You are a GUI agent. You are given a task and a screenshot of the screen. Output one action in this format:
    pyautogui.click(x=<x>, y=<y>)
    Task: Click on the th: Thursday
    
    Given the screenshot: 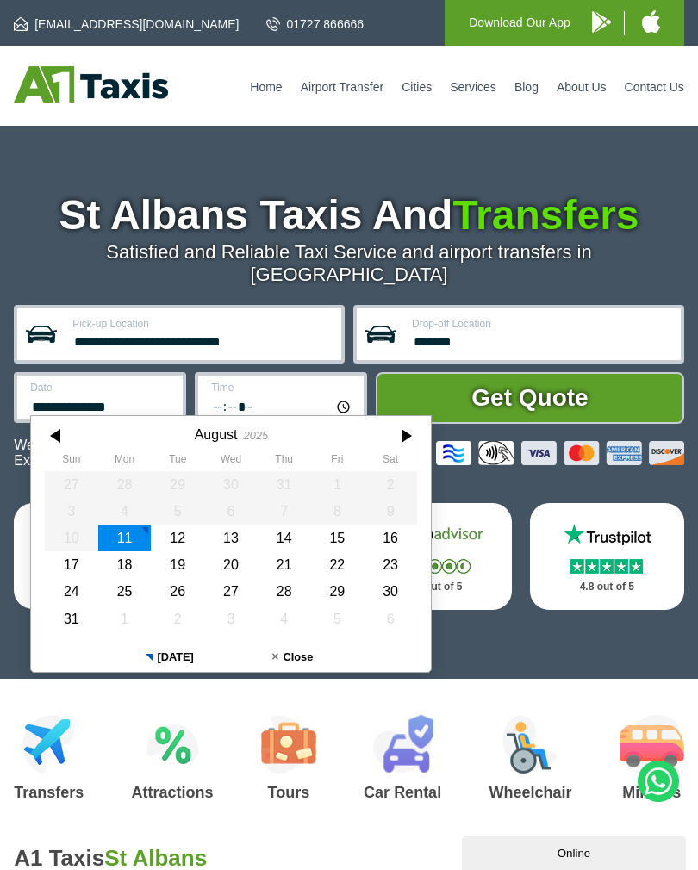 What is the action you would take?
    pyautogui.click(x=284, y=462)
    